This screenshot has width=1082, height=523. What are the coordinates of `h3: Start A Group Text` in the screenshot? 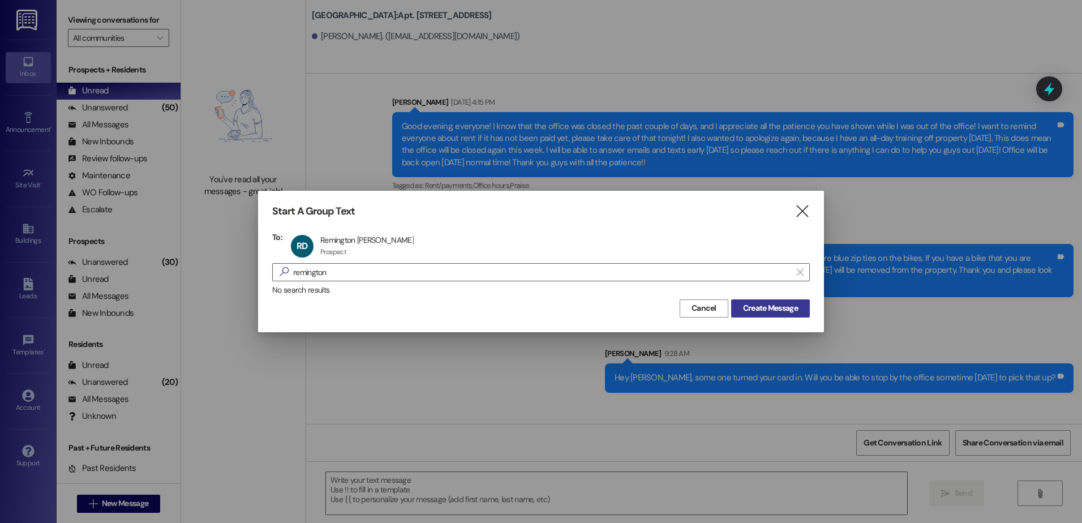 It's located at (313, 211).